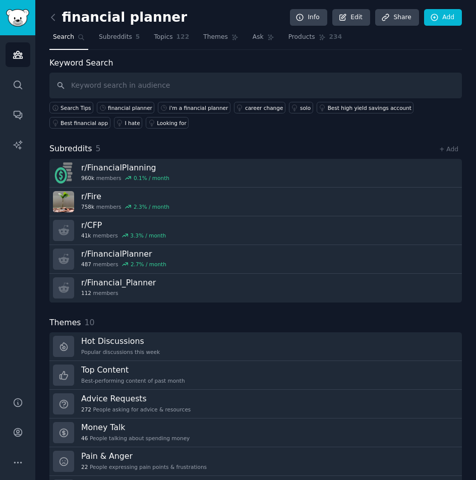 Image resolution: width=476 pixels, height=480 pixels. I want to click on h3: Money Talk, so click(135, 427).